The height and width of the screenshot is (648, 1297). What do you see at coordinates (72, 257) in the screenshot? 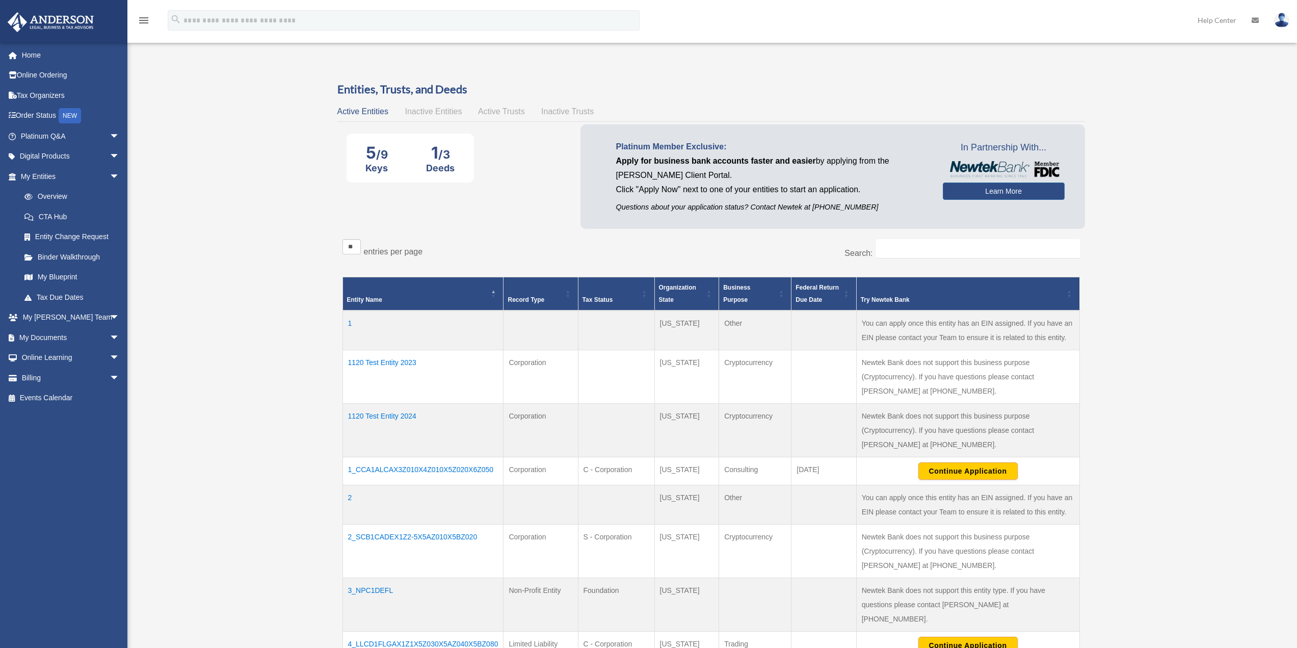
I see `a: Binder Walkthrough` at bounding box center [72, 257].